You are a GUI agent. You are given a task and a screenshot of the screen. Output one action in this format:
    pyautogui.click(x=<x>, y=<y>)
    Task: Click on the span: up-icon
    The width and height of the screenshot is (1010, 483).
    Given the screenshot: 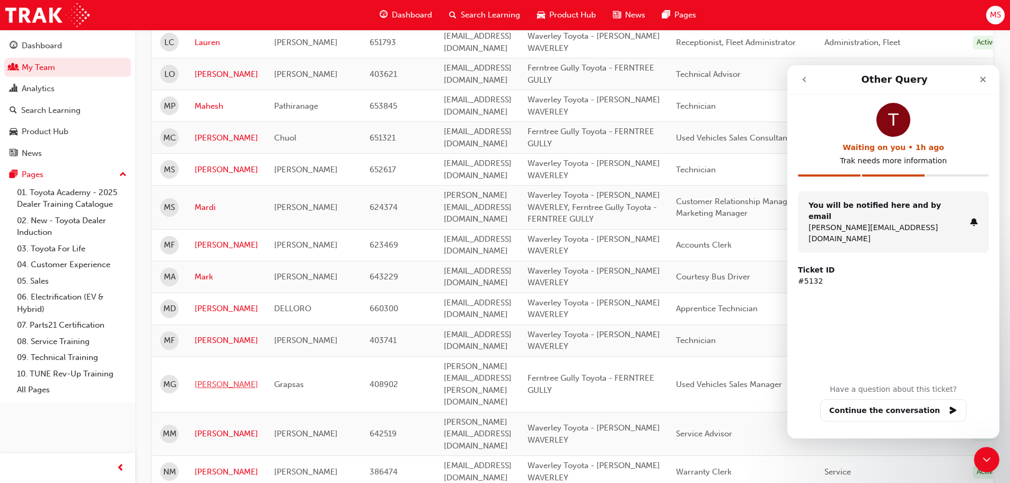 What is the action you would take?
    pyautogui.click(x=123, y=175)
    